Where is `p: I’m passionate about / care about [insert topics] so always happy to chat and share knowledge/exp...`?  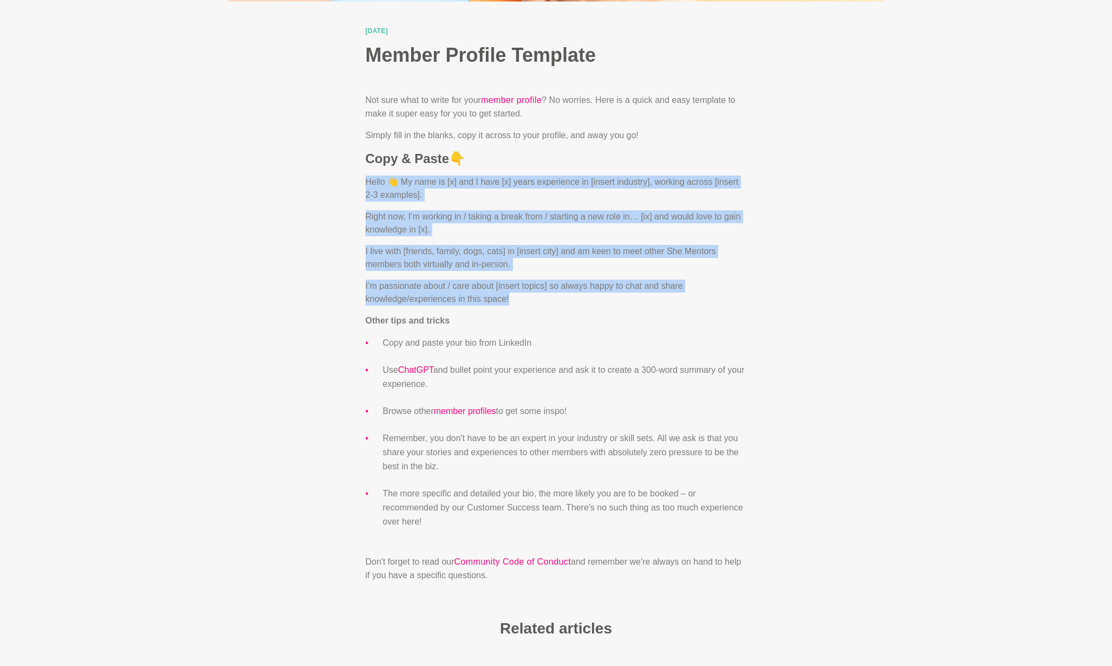 p: I’m passionate about / care about [insert topics] so always happy to chat and share knowledge/exp... is located at coordinates (556, 293).